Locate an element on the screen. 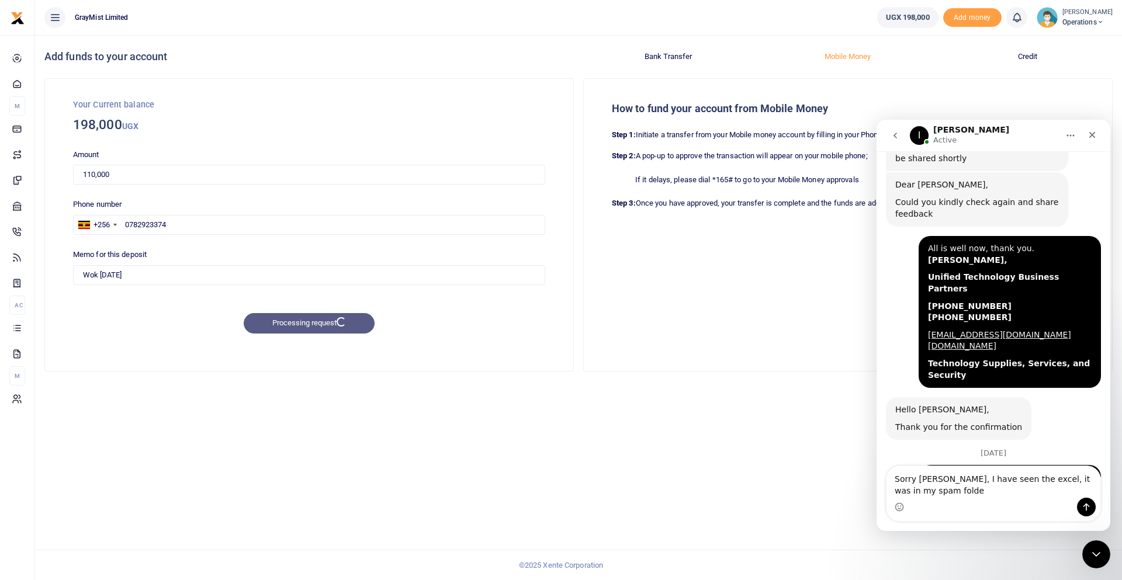  img: logo-small is located at coordinates (18, 18).